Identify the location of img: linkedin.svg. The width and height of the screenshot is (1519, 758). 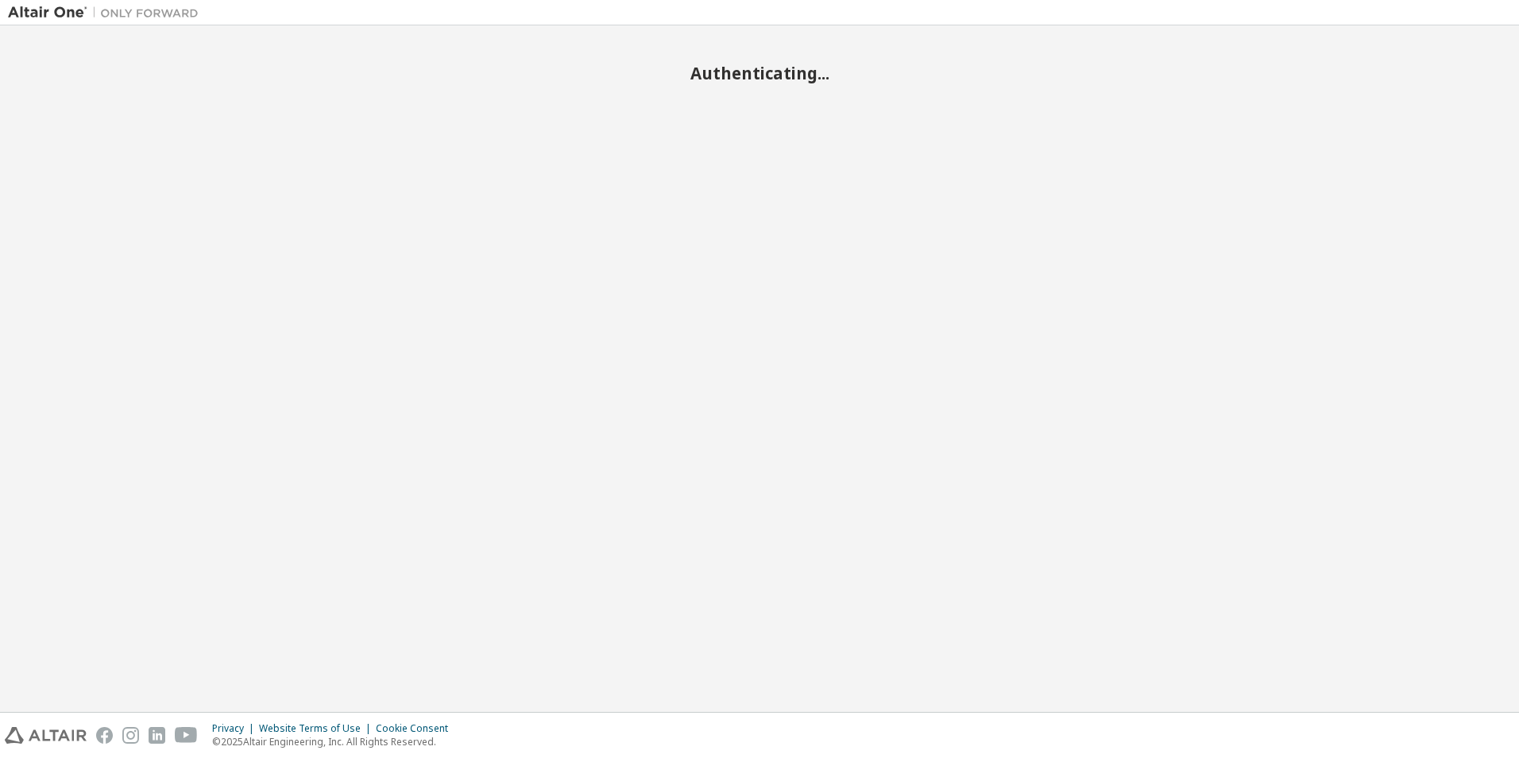
(156, 735).